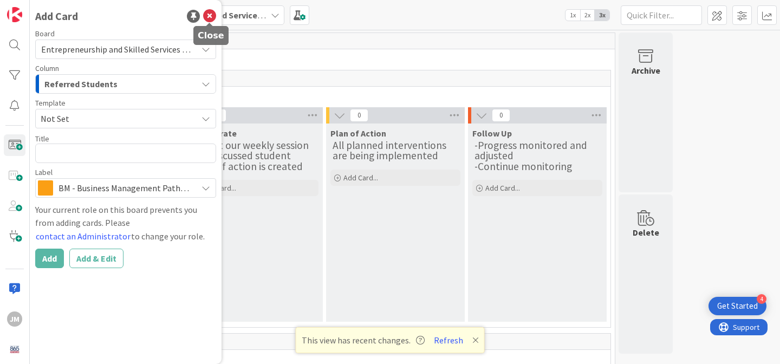 The image size is (780, 364). What do you see at coordinates (573, 15) in the screenshot?
I see `span: 1x` at bounding box center [573, 15].